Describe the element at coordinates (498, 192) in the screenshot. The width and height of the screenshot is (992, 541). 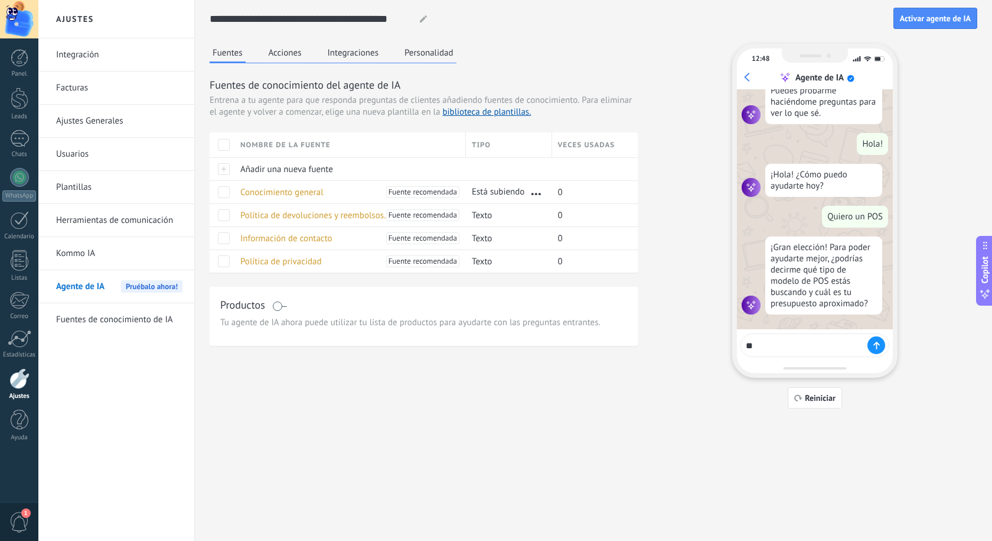
I see `span: Está subiendo` at that location.